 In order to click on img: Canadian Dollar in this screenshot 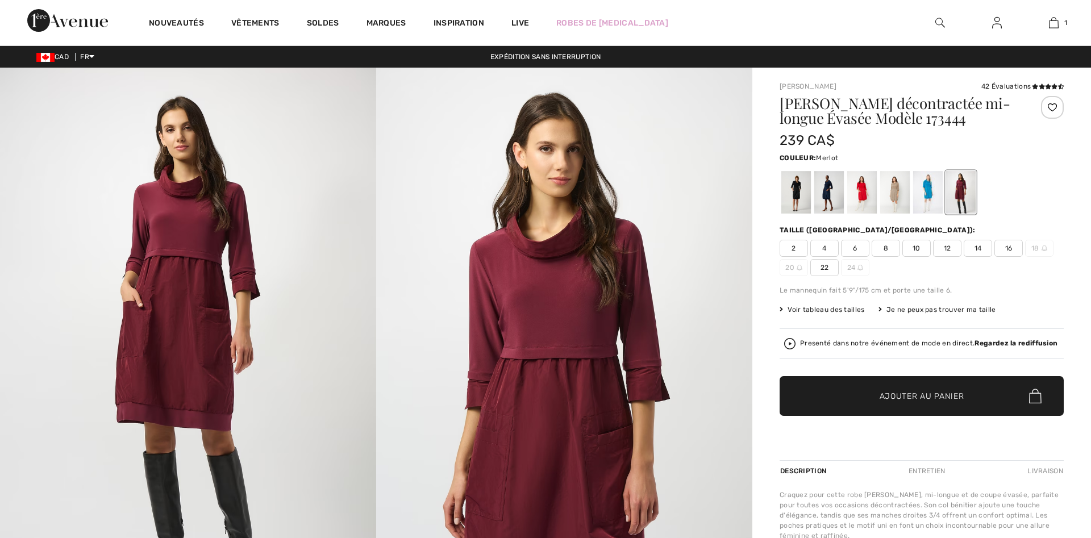, I will do `click(45, 57)`.